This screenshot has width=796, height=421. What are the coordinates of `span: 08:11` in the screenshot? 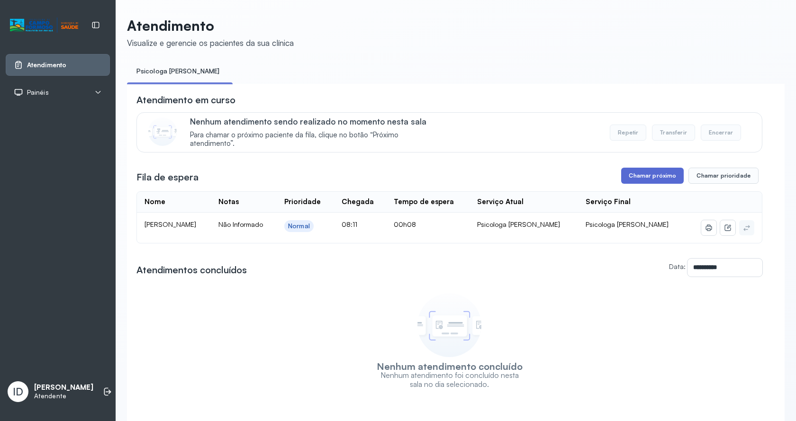 It's located at (349, 224).